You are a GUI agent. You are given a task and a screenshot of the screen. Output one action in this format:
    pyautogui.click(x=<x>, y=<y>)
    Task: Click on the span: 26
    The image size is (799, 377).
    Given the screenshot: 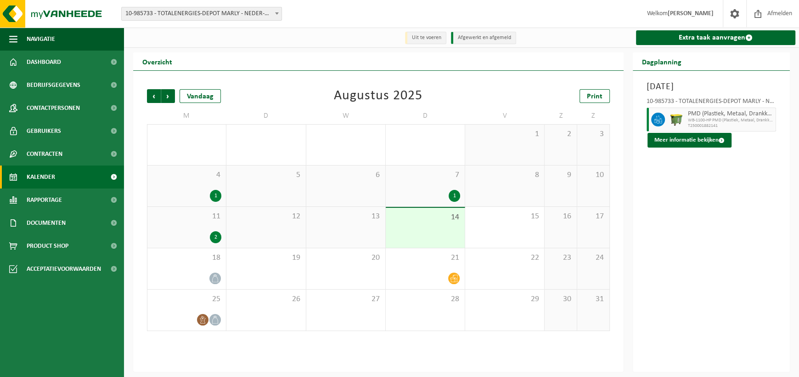 What is the action you would take?
    pyautogui.click(x=266, y=299)
    